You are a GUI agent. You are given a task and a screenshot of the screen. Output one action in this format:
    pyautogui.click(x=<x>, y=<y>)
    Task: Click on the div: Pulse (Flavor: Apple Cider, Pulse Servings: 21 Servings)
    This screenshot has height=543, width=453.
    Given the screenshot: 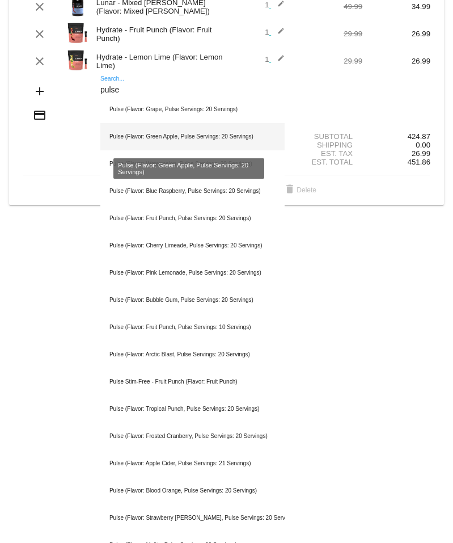 What is the action you would take?
    pyautogui.click(x=192, y=464)
    